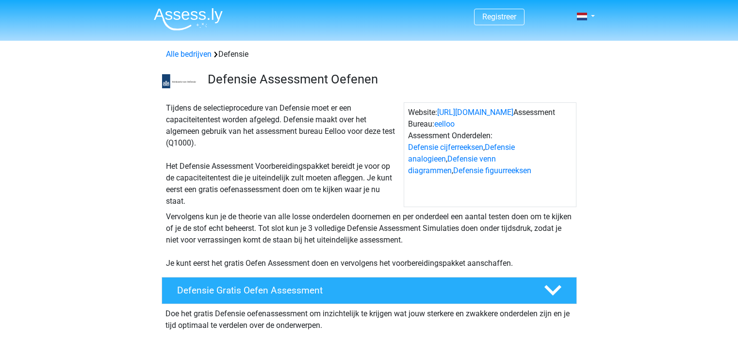  I want to click on h4: Defensie Gratis Oefen Assessment, so click(353, 290).